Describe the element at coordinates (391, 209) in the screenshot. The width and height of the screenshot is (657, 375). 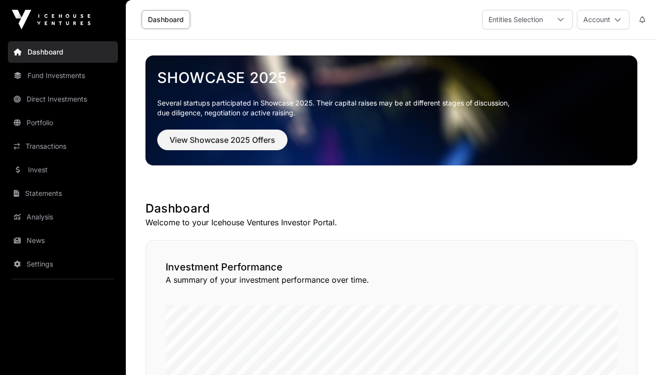
I see `h1: Dashboard` at that location.